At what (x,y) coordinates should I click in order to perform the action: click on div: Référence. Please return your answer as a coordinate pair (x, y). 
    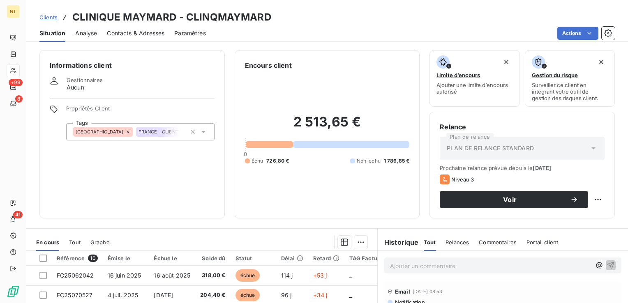
    Looking at the image, I should click on (77, 259).